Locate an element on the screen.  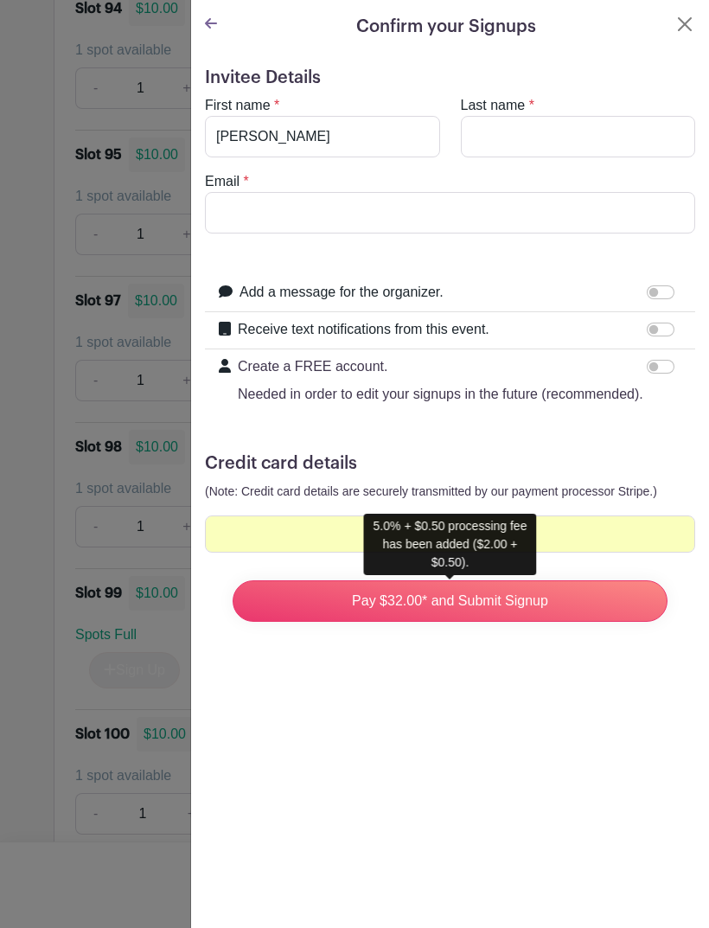
label: Email is located at coordinates (222, 182).